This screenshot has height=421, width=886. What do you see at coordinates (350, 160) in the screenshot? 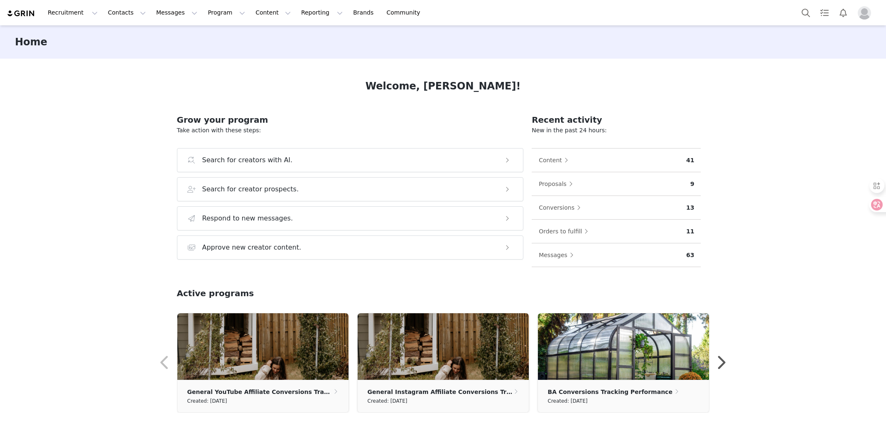
I see `button: Search for creators with AI.` at bounding box center [350, 160].